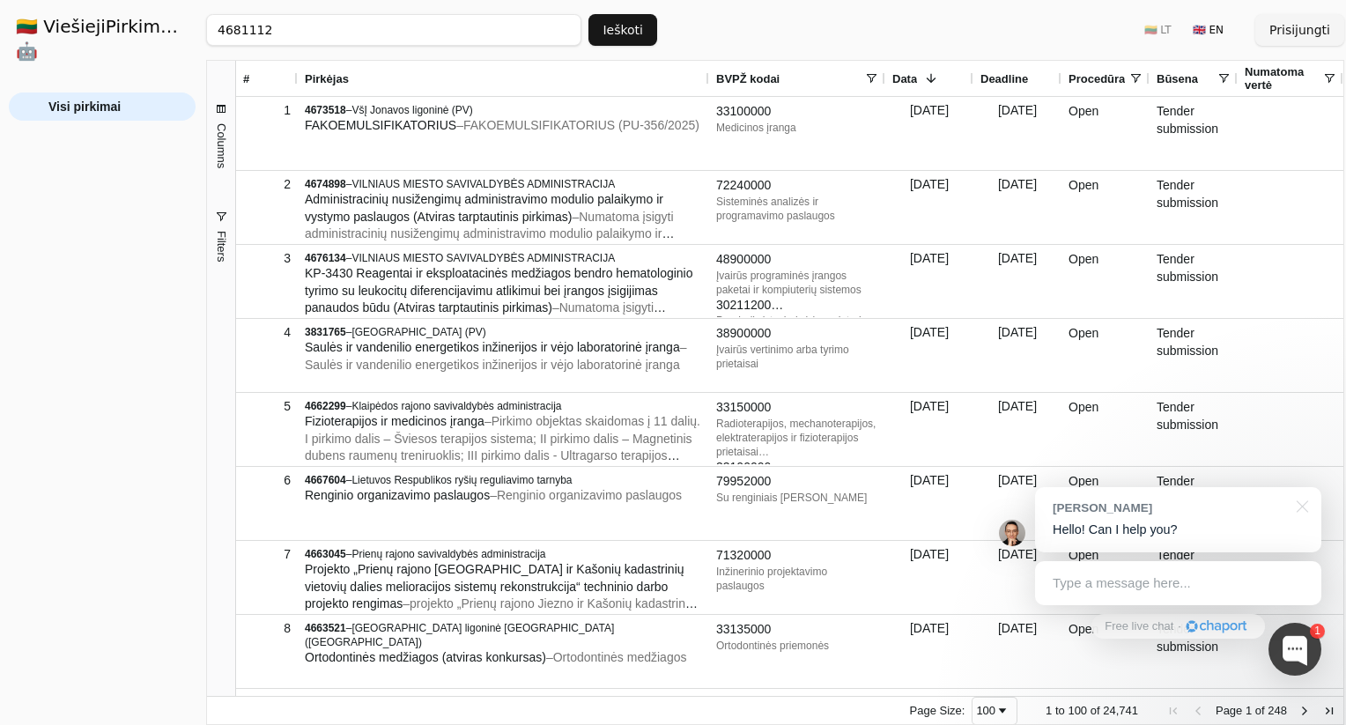  What do you see at coordinates (267, 258) in the screenshot?
I see `div: 3` at bounding box center [267, 258].